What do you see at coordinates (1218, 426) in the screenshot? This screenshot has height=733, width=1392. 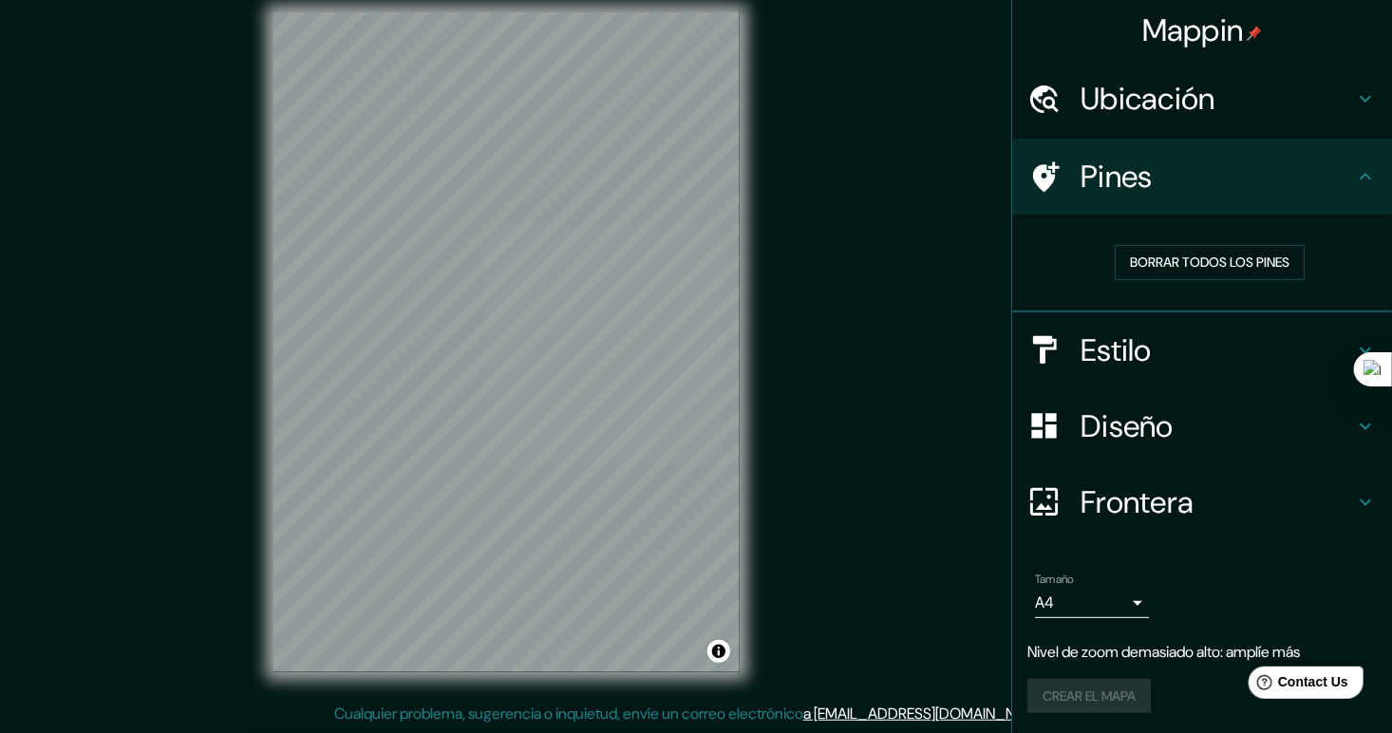 I see `h4: Diseño` at bounding box center [1218, 426].